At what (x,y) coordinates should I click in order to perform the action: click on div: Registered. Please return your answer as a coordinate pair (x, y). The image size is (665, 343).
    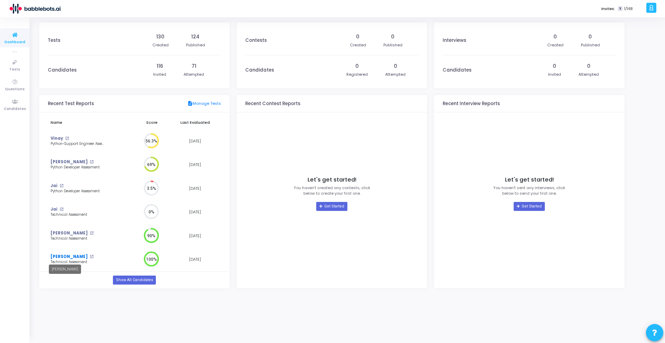
    Looking at the image, I should click on (357, 74).